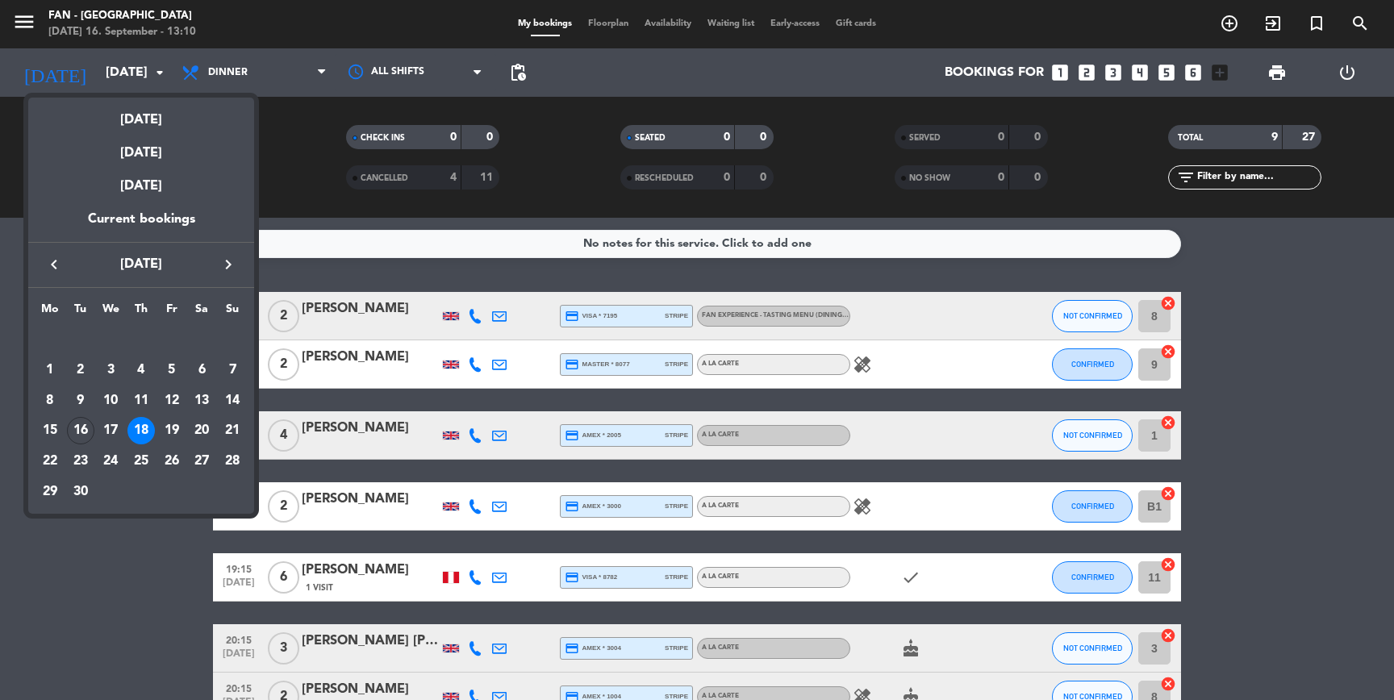 The height and width of the screenshot is (700, 1394). I want to click on button: keyboard_arrow_left, so click(54, 265).